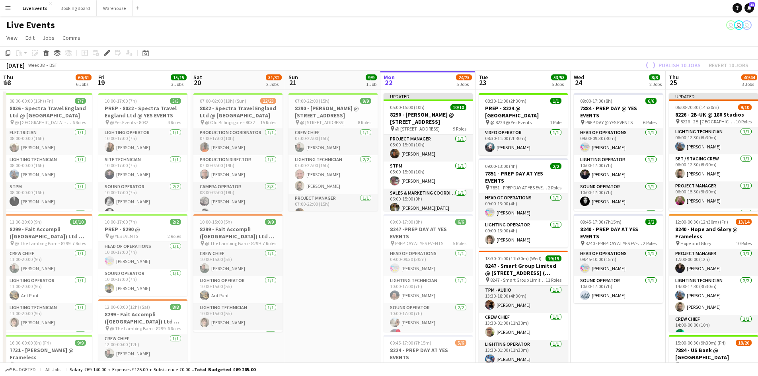  Describe the element at coordinates (53, 369) in the screenshot. I see `span: All jobs` at that location.